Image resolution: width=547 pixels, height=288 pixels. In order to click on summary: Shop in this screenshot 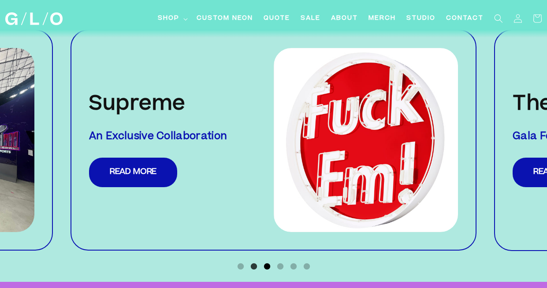, I will do `click(172, 19)`.